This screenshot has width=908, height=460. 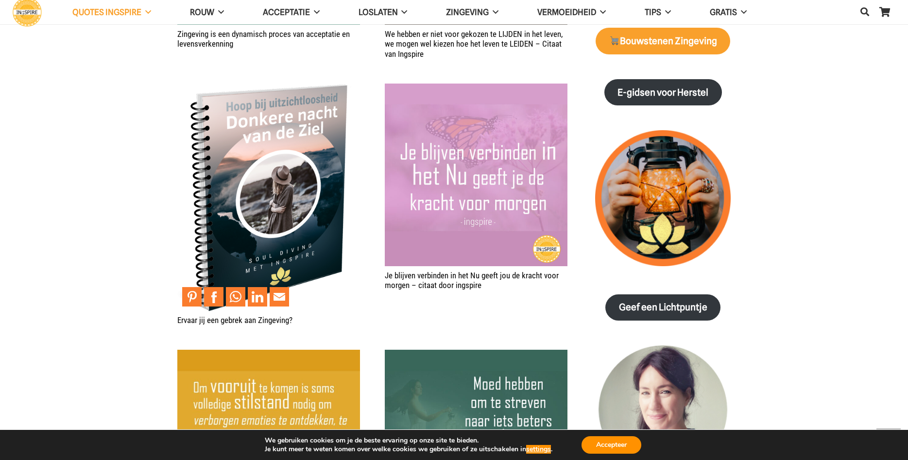 I want to click on a: Terug naar top, so click(x=888, y=441).